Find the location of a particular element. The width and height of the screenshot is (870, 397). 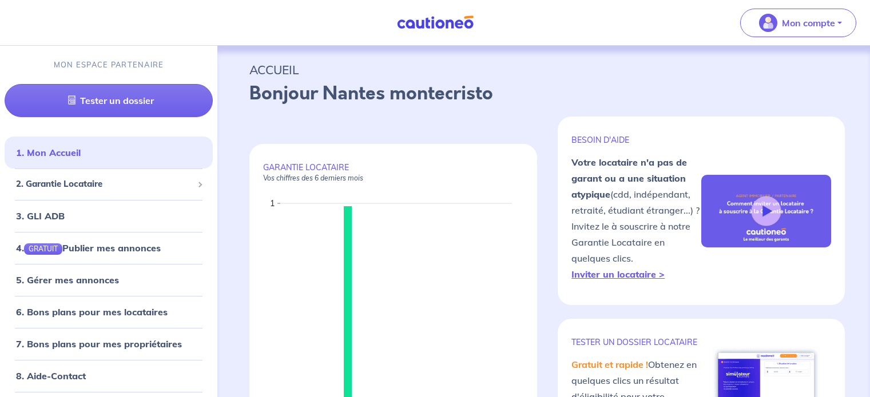

div: 2. Garantie Locataire is located at coordinates (109, 184).